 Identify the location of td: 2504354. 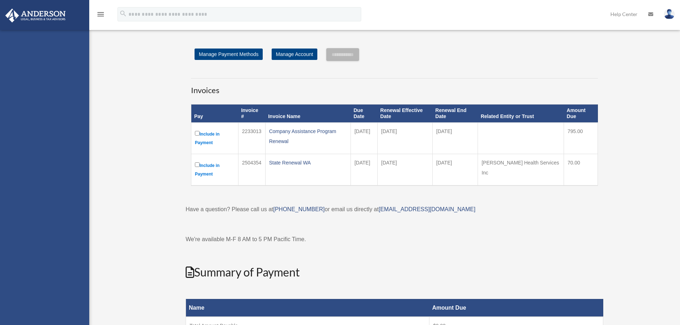
(252, 170).